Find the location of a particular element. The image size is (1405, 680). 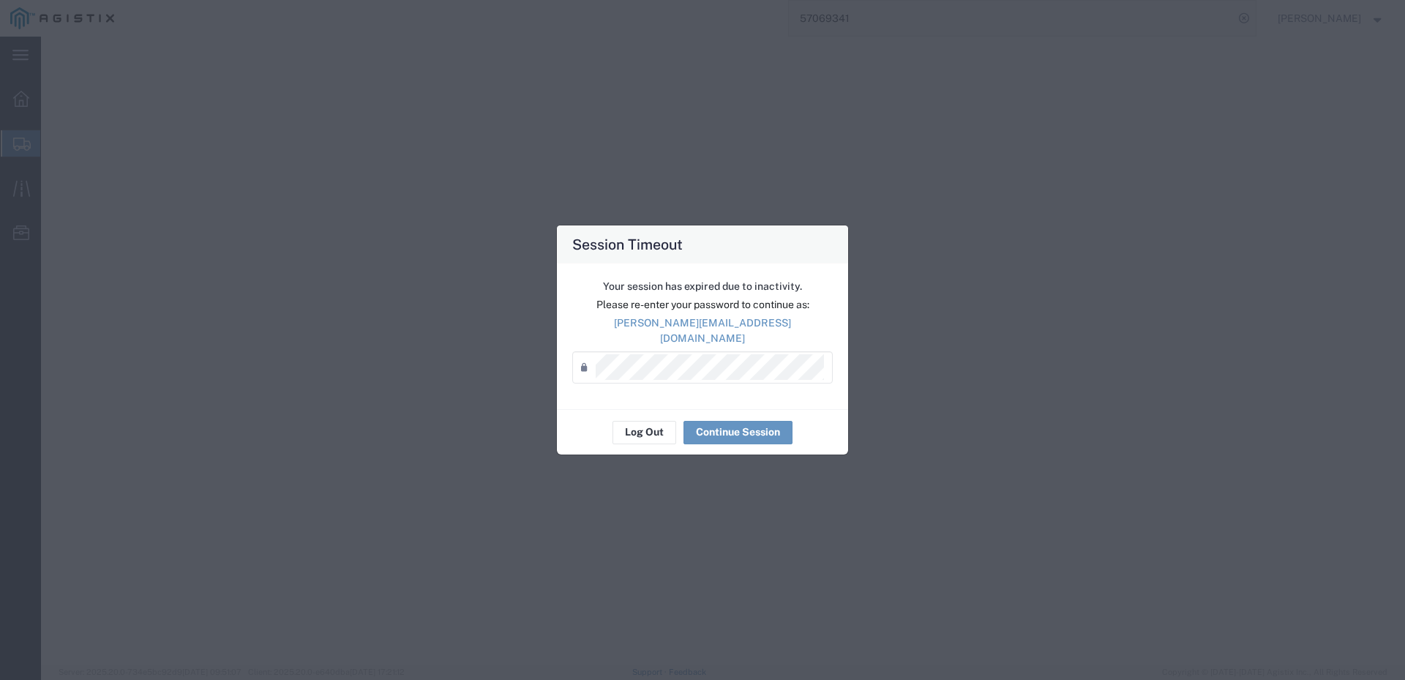

h4: Session Timeout is located at coordinates (627, 244).